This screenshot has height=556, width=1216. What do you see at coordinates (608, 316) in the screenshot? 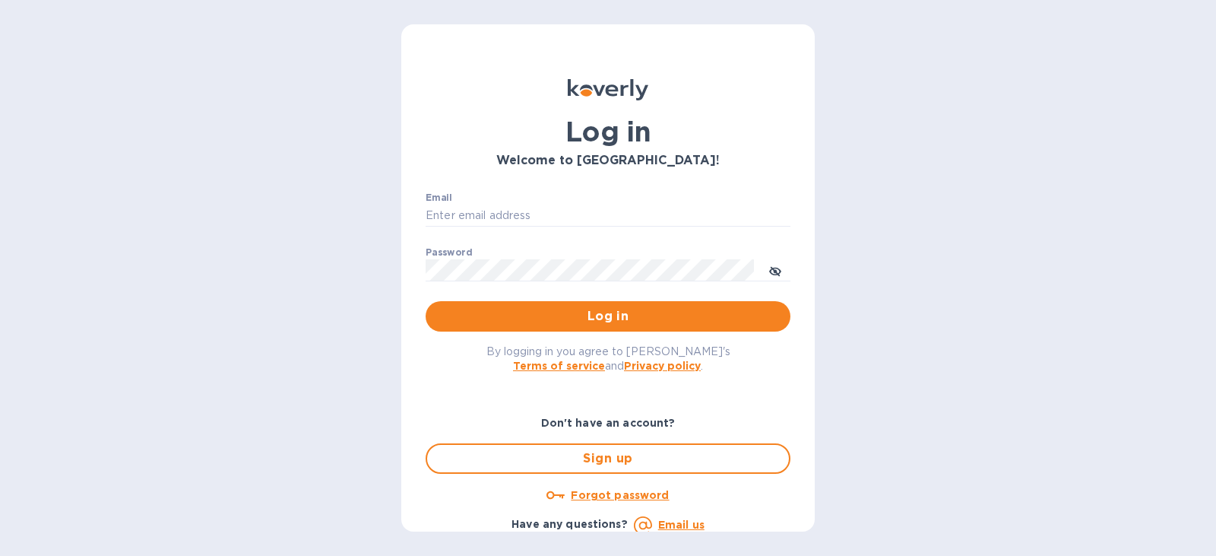
I see `button: Log in` at bounding box center [608, 316].